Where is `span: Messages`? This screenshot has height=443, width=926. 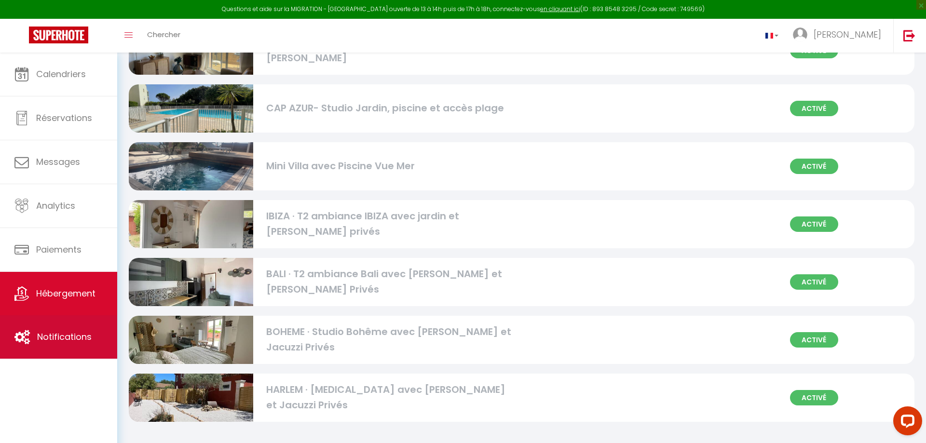
span: Messages is located at coordinates (58, 162).